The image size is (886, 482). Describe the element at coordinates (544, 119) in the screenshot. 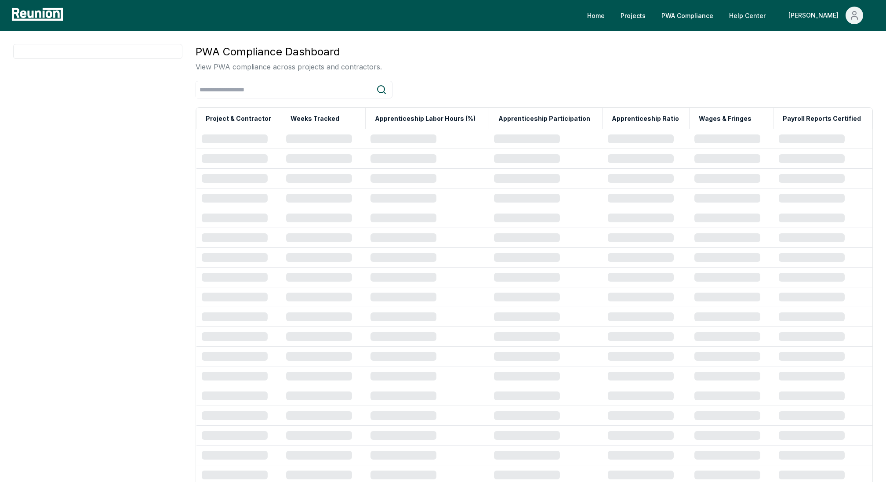

I see `button: Apprenticeship Participation` at that location.